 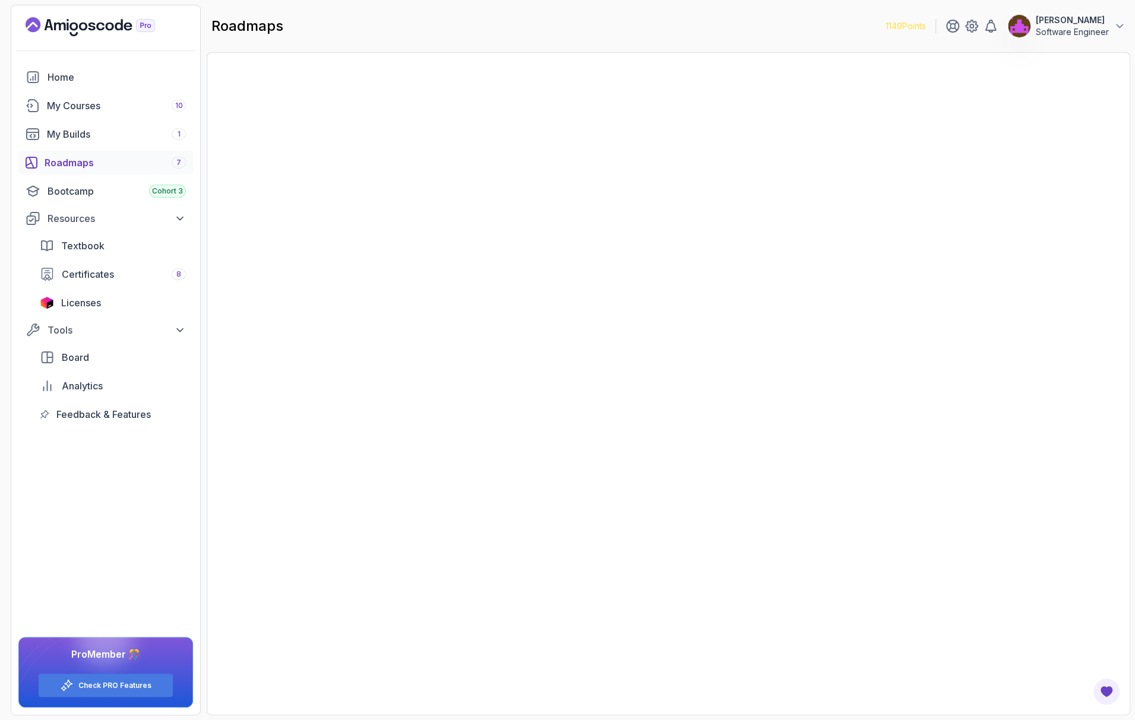 What do you see at coordinates (113, 303) in the screenshot?
I see `a: licenses` at bounding box center [113, 303].